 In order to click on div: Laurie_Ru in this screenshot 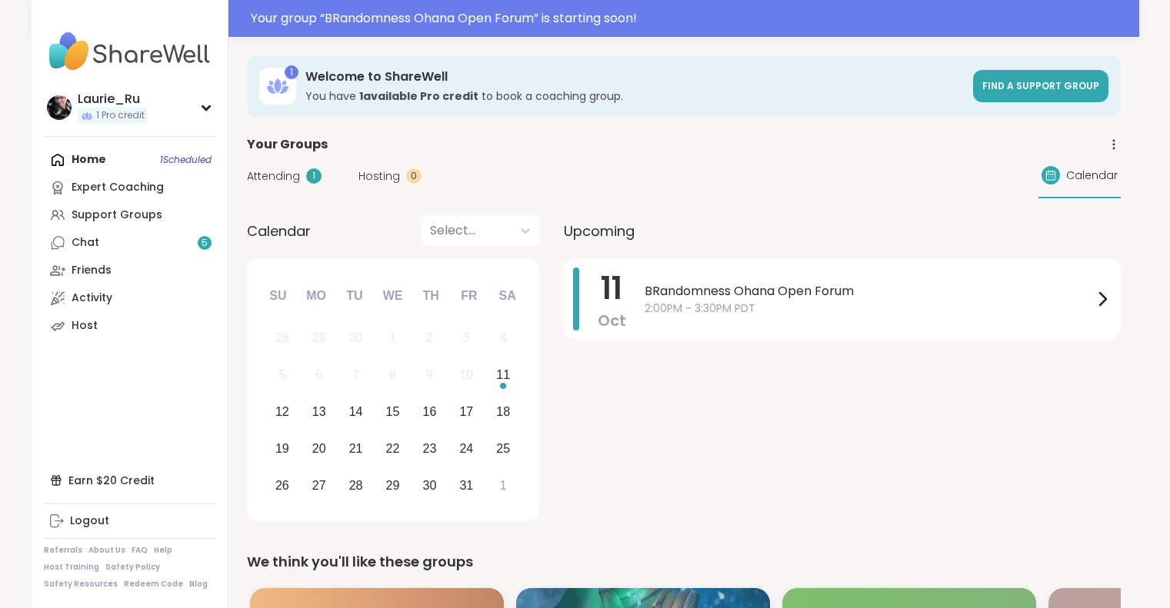, I will do `click(112, 99)`.